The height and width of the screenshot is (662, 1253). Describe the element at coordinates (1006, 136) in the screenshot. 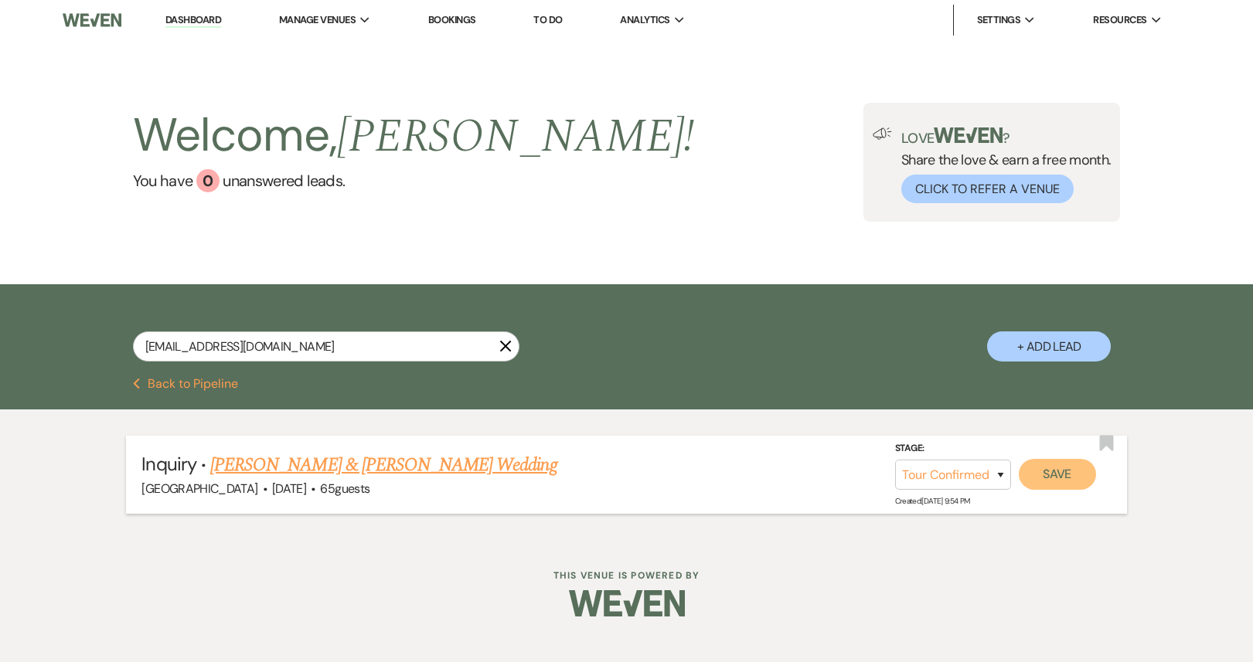

I see `p: Love ?` at that location.